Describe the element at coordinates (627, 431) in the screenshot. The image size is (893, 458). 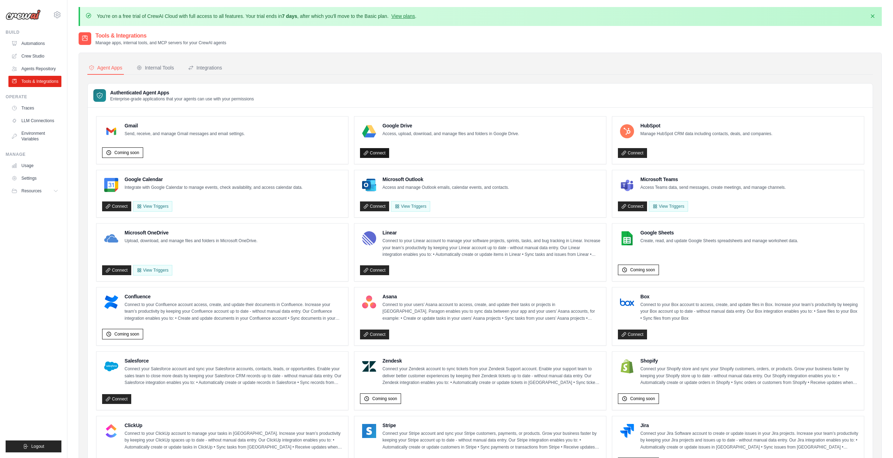
I see `img: Jira Logo` at that location.